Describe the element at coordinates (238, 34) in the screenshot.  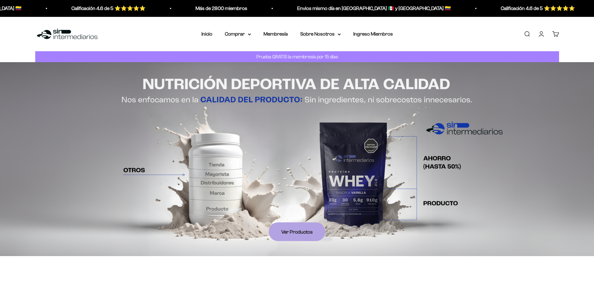
I see `summary: Comprar` at that location.